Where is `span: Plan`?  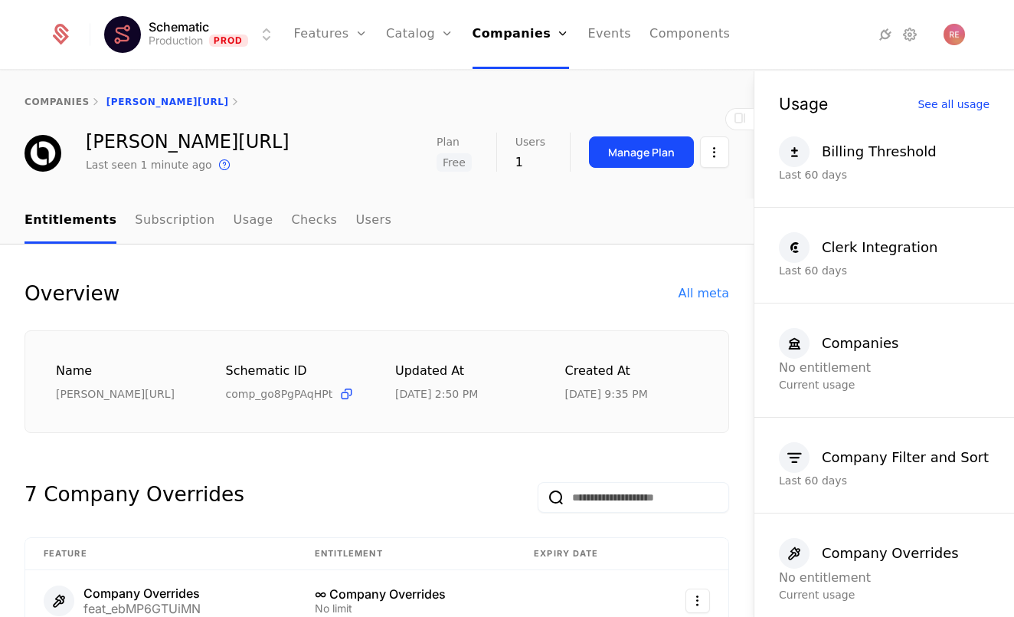 span: Plan is located at coordinates (448, 142).